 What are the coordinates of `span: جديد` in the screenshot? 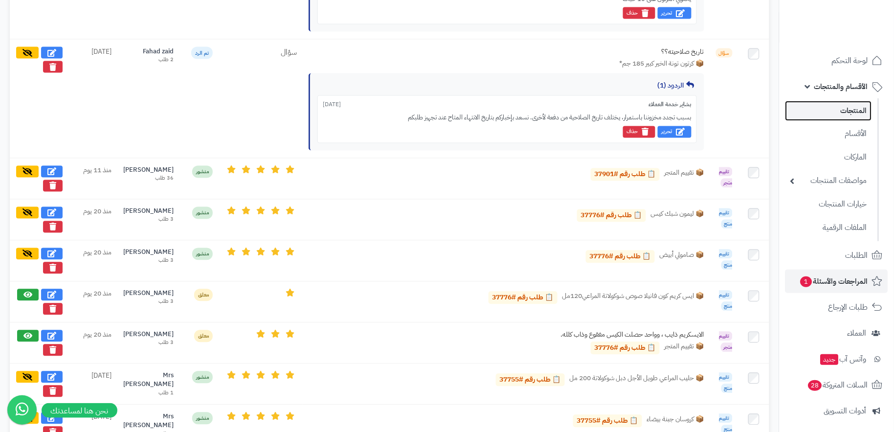 It's located at (830, 360).